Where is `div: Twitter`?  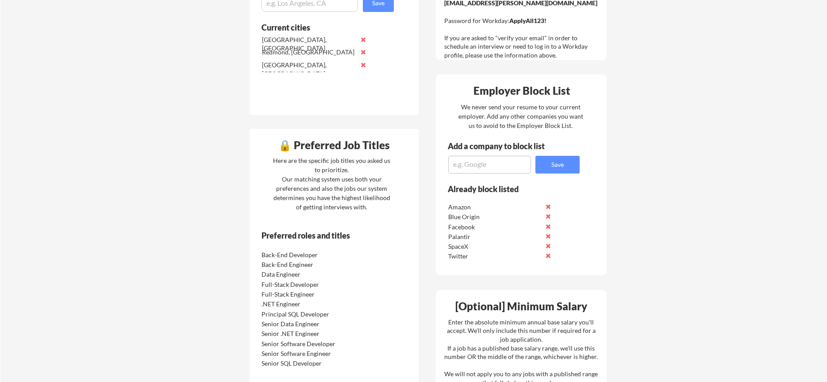
div: Twitter is located at coordinates (495, 256).